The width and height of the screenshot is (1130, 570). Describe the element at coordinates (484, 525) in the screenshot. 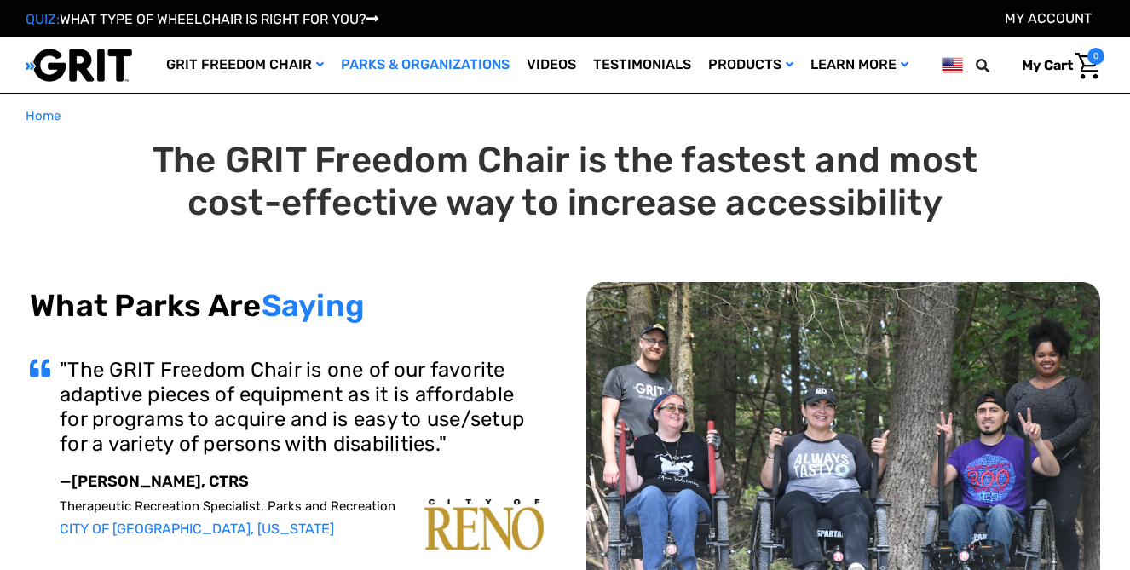

I see `img: carousel-img1.png` at that location.